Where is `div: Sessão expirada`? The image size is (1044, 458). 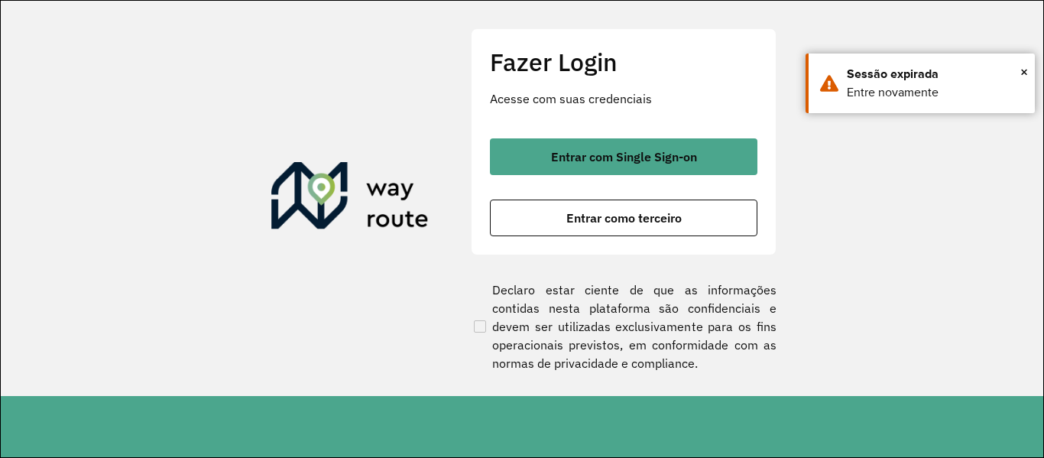 div: Sessão expirada is located at coordinates (935, 74).